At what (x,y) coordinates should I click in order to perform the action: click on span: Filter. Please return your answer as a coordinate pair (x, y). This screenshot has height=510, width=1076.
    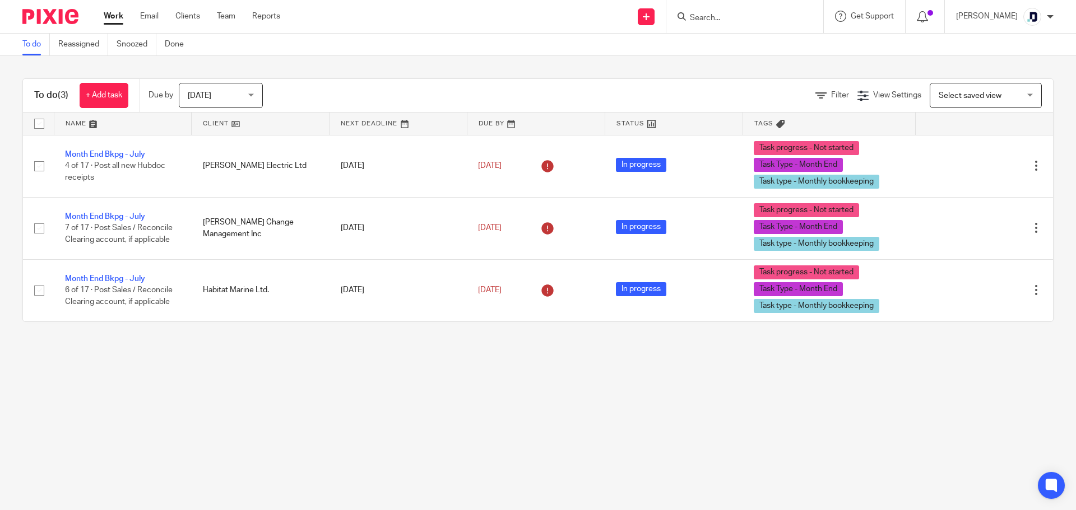
    Looking at the image, I should click on (840, 95).